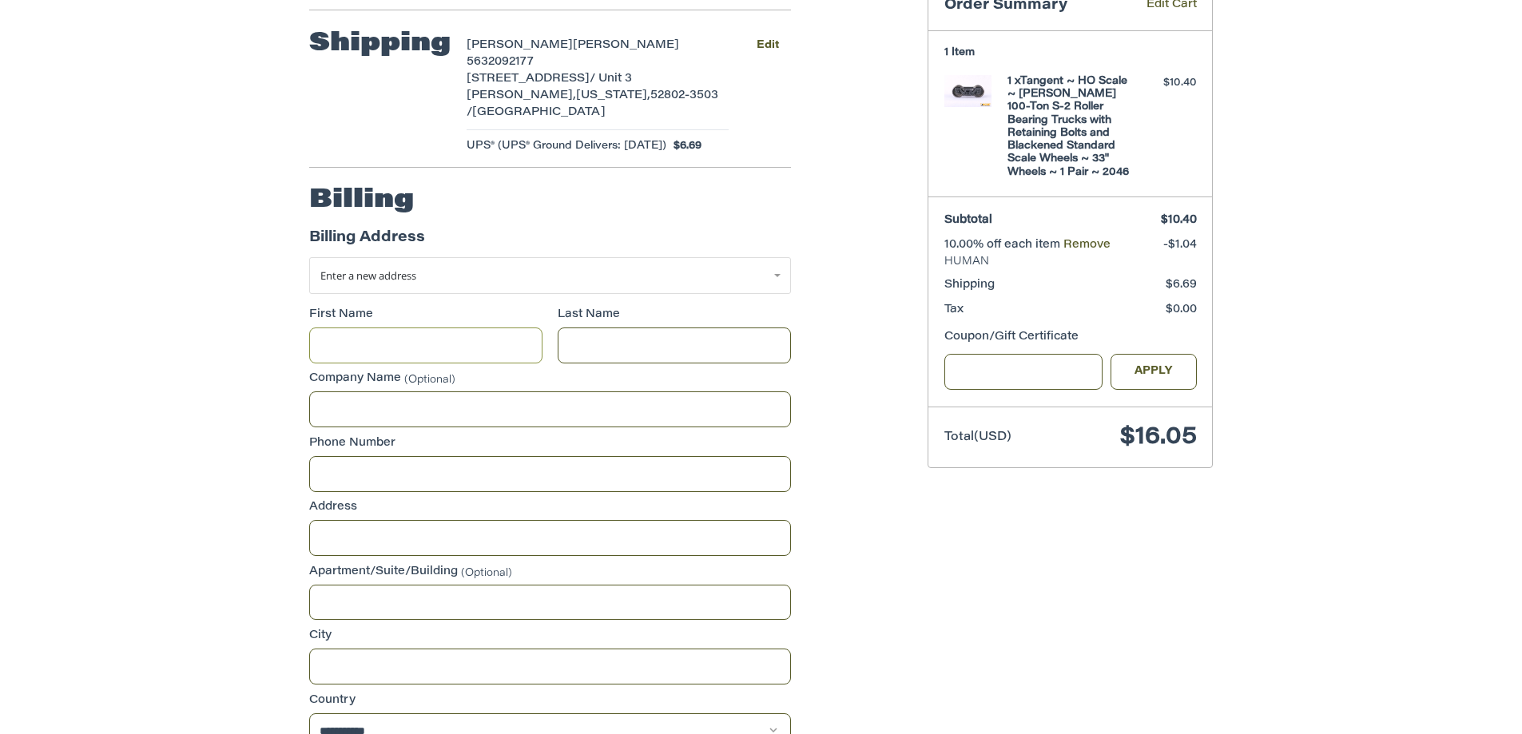 The height and width of the screenshot is (734, 1522). I want to click on span: Enter a new address, so click(368, 276).